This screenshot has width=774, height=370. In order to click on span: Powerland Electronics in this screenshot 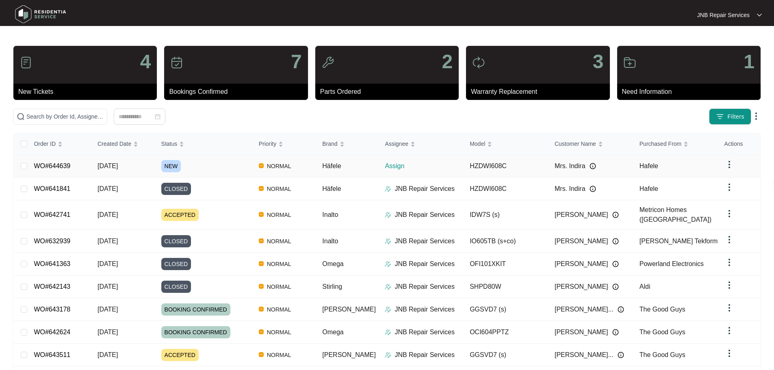, I will do `click(672, 264)`.